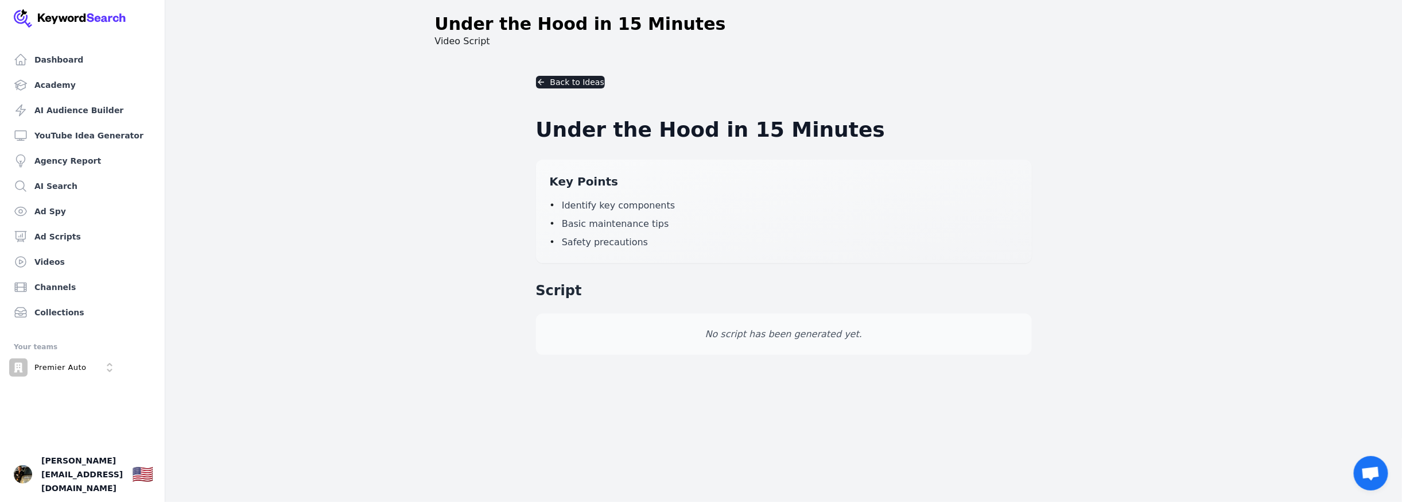 The height and width of the screenshot is (502, 1402). Describe the element at coordinates (70, 18) in the screenshot. I see `img: Your Company` at that location.